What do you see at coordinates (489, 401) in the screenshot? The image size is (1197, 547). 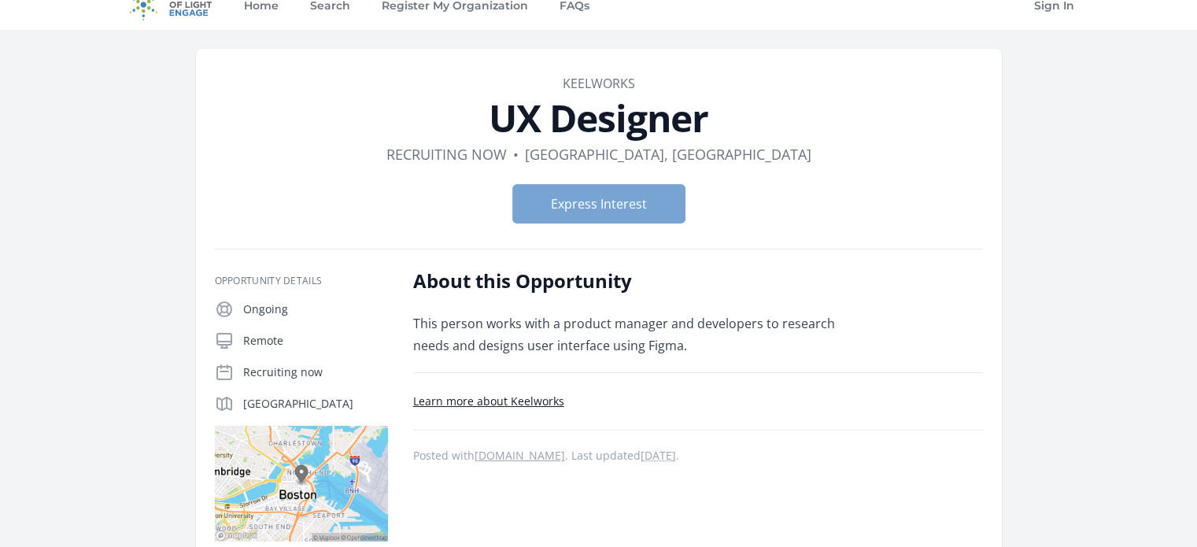 I see `a: Learn more about Keelworks` at bounding box center [489, 401].